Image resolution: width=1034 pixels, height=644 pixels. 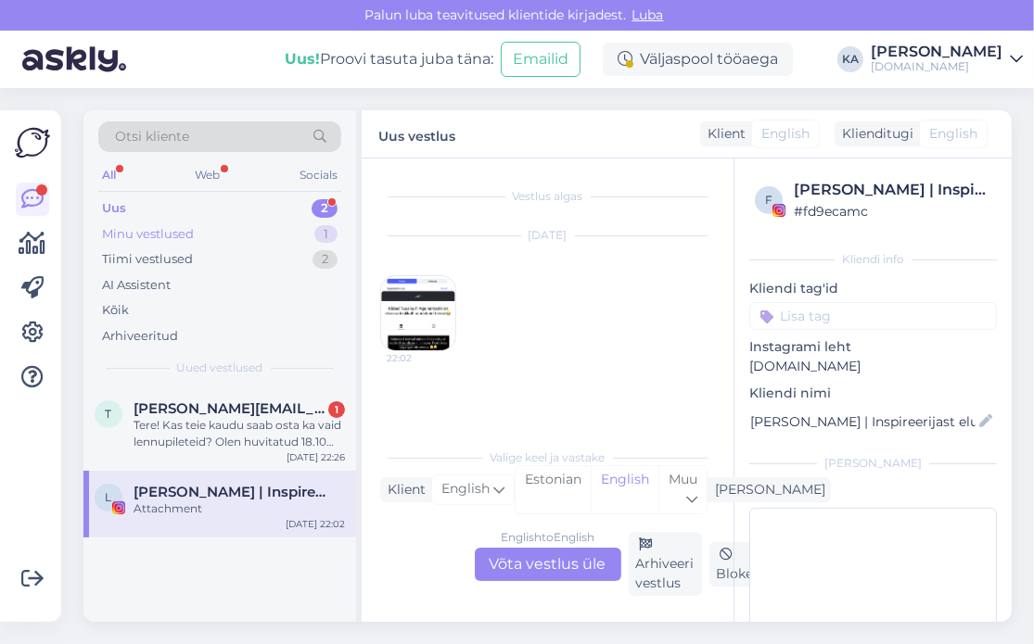 What do you see at coordinates (697, 59) in the screenshot?
I see `div: Väljaspool tööaega` at bounding box center [697, 59].